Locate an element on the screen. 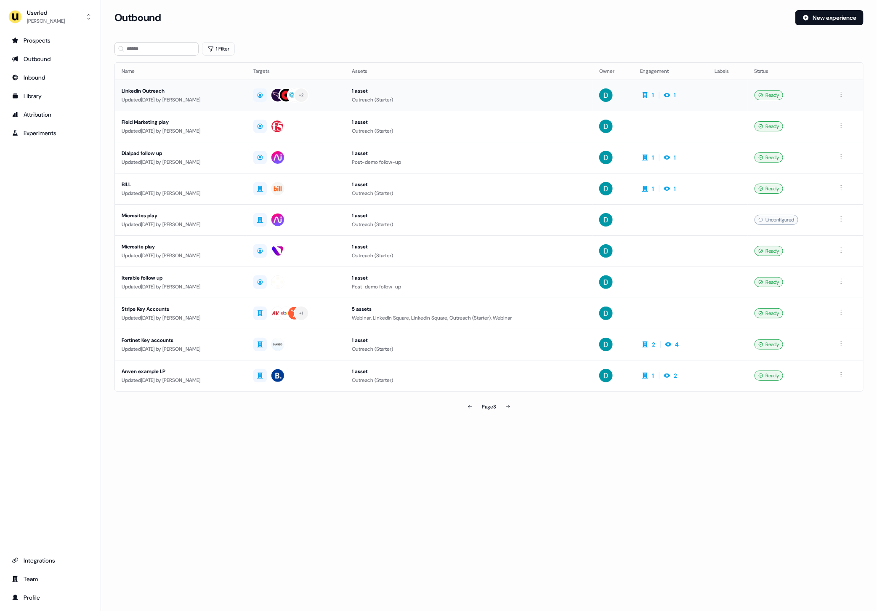 The height and width of the screenshot is (611, 877). div: LinkedIn Outreach is located at coordinates (181, 91).